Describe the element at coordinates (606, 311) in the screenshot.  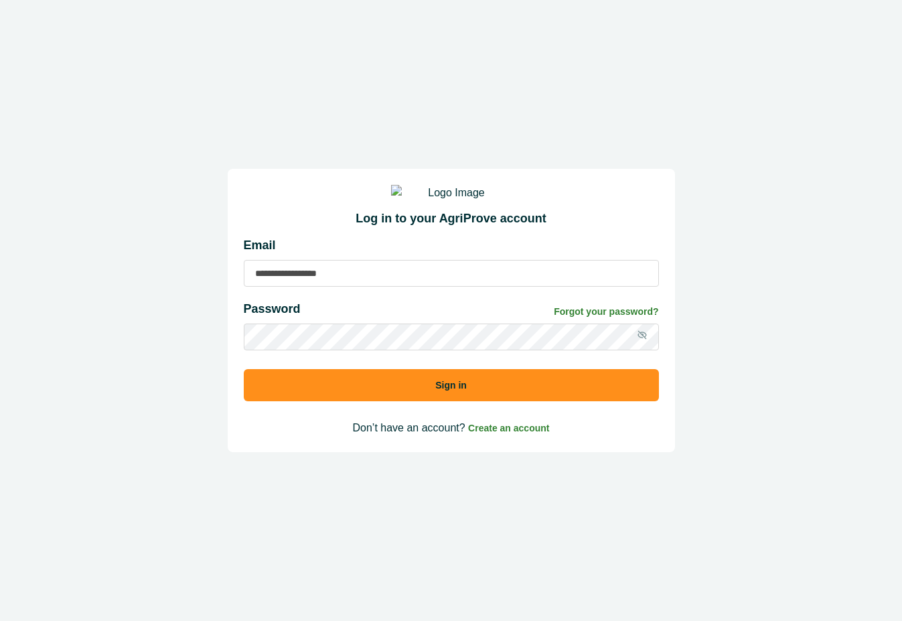
I see `a: Forgot your password?` at that location.